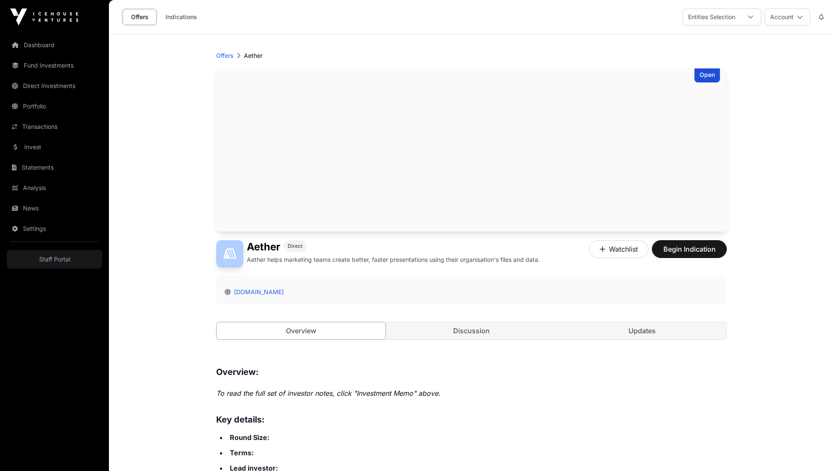 The height and width of the screenshot is (471, 834). What do you see at coordinates (181, 17) in the screenshot?
I see `a: Indications` at bounding box center [181, 17].